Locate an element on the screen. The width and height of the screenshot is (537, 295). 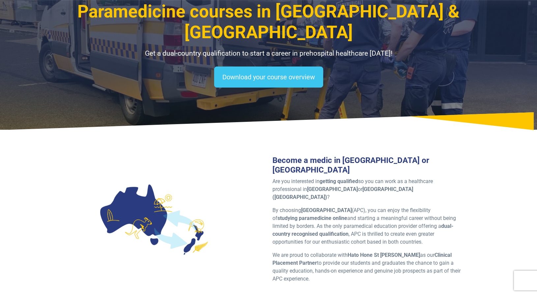
strong: getting qualified is located at coordinates (339, 181).